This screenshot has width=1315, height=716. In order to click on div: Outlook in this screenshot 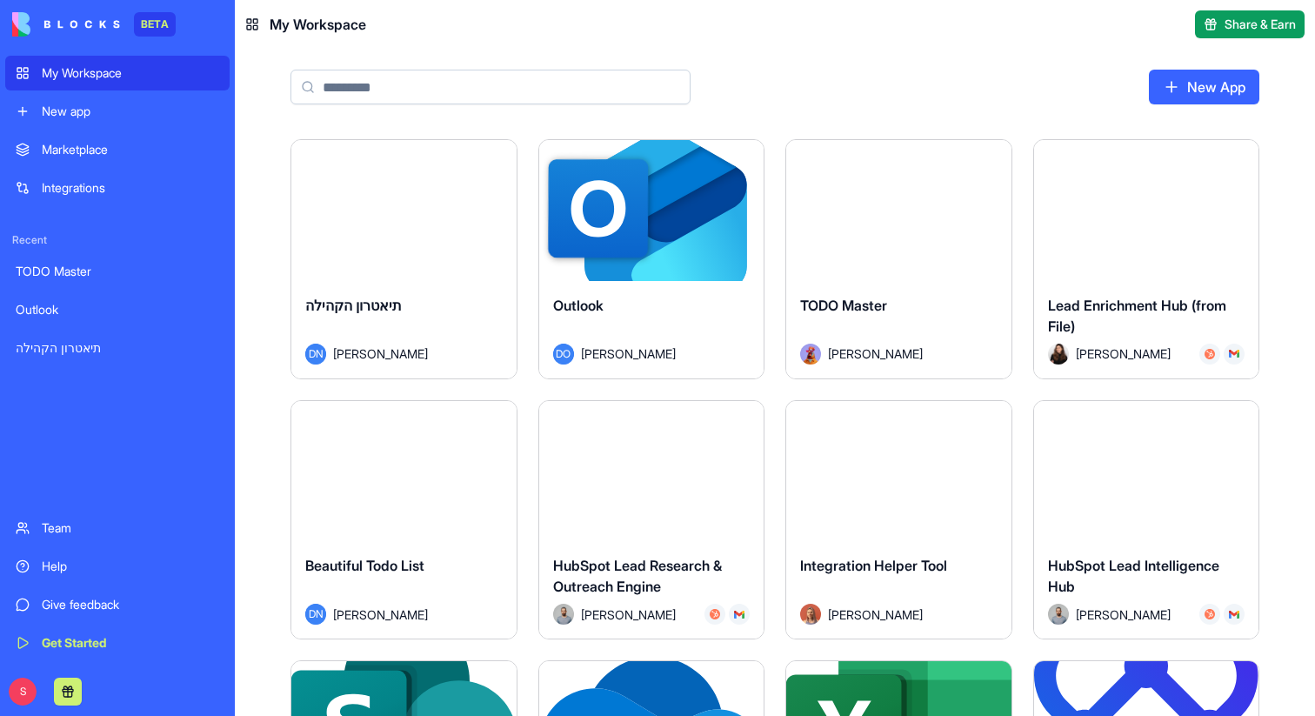, I will do `click(117, 310)`.